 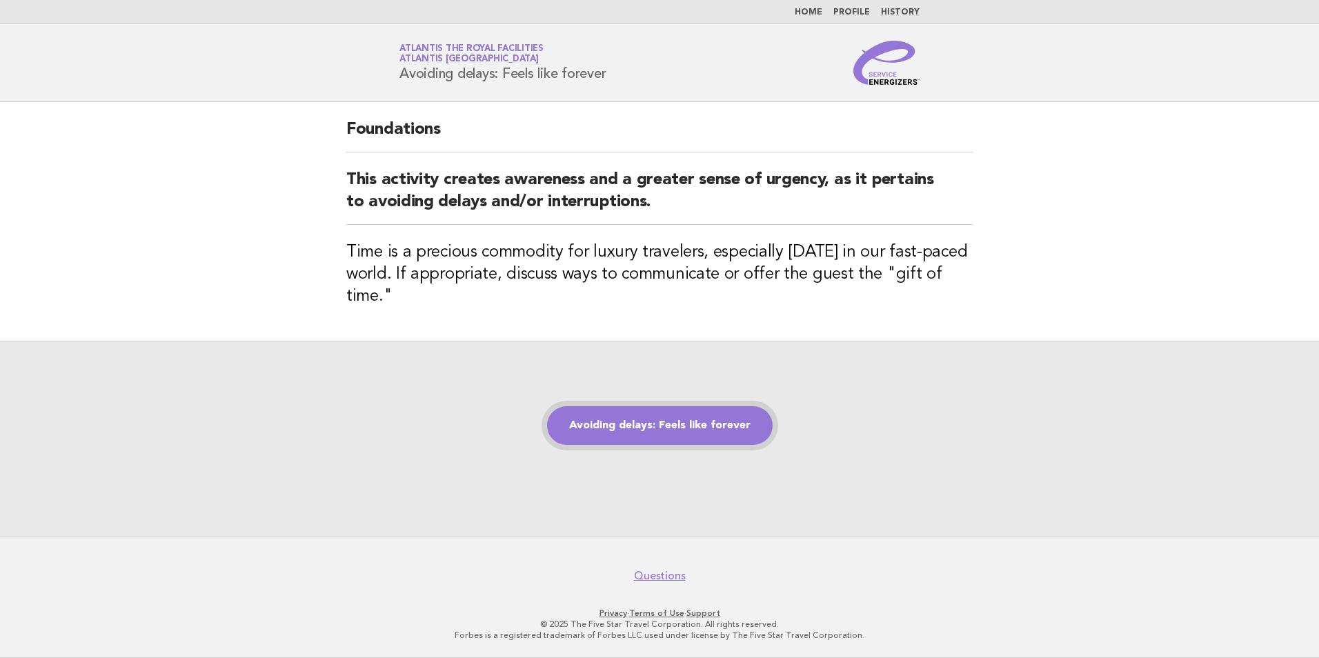 I want to click on h2: Foundations, so click(x=660, y=135).